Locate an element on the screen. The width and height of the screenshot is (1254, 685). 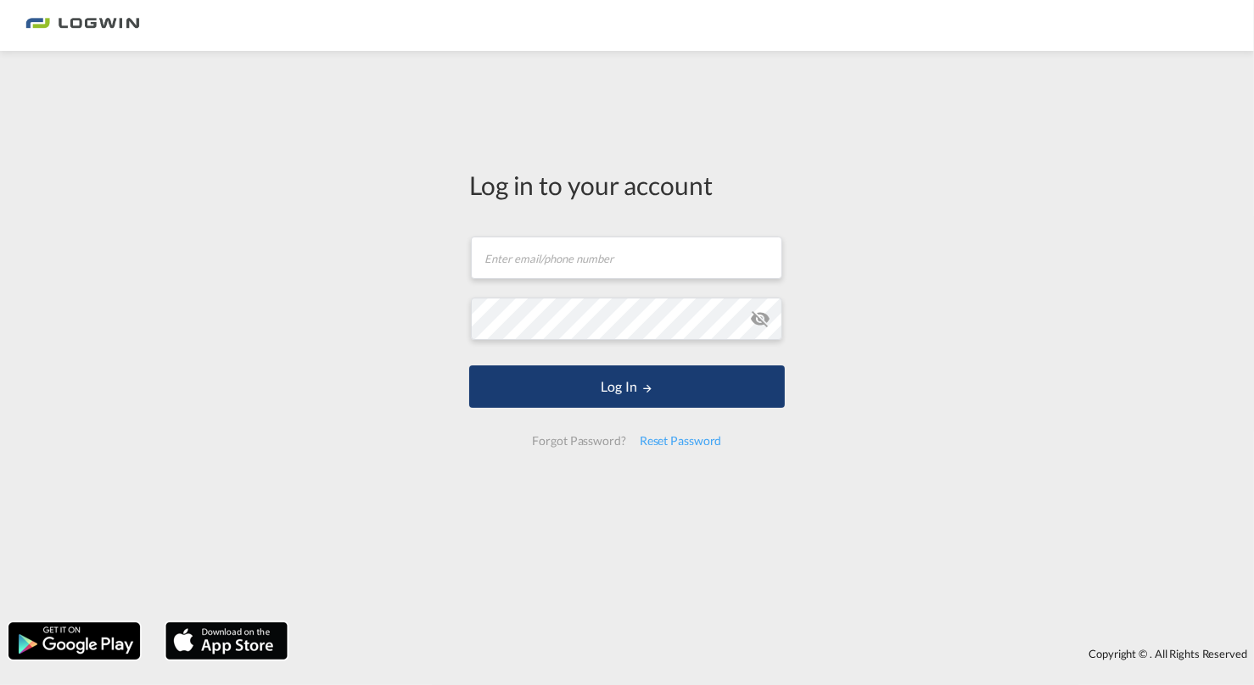
img: apple.png is located at coordinates (226, 641).